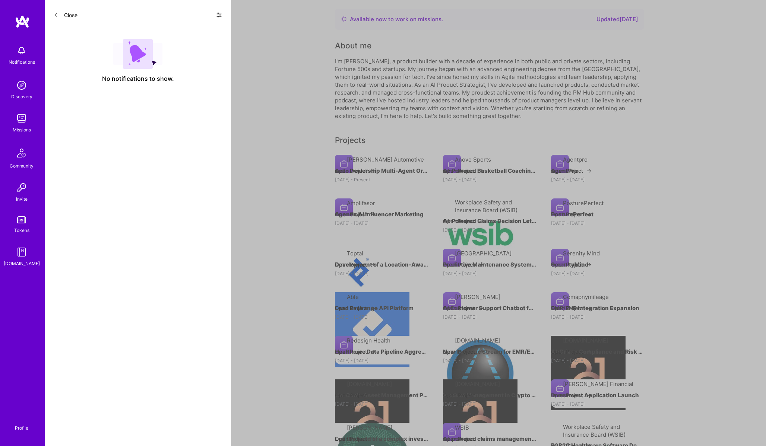  I want to click on div: Notifications, so click(22, 62).